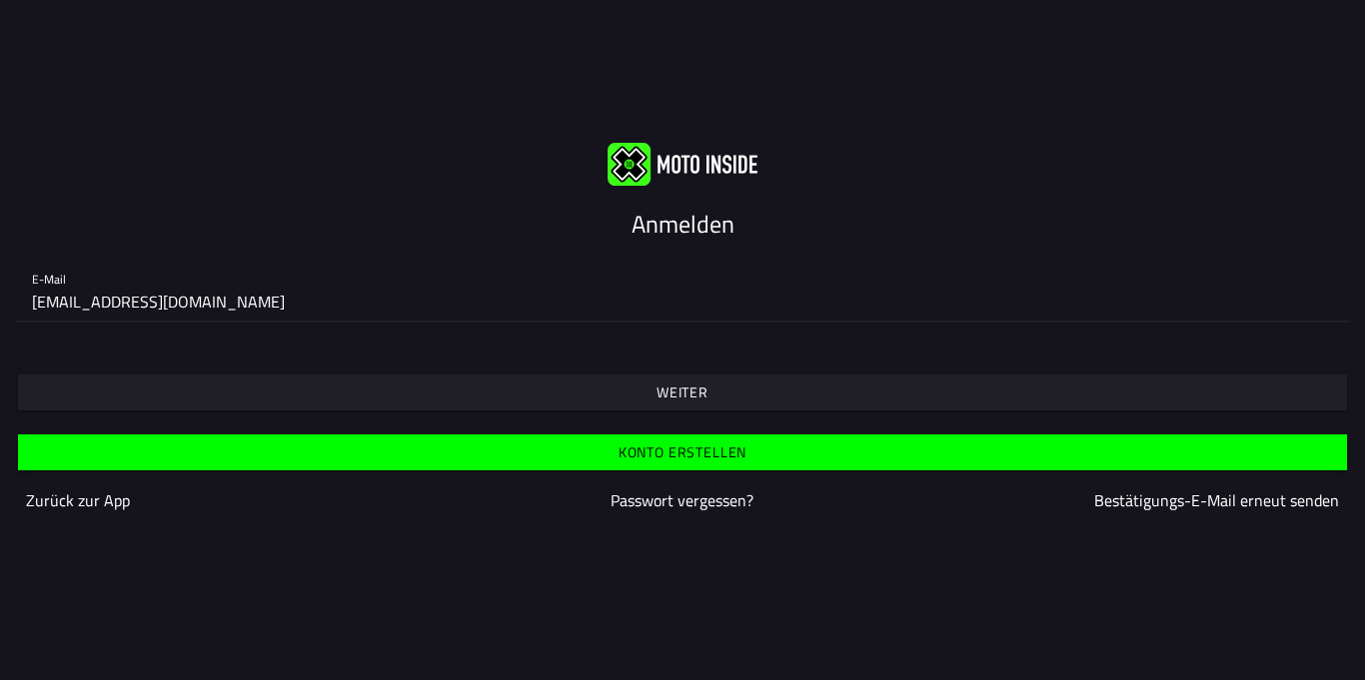 Image resolution: width=1365 pixels, height=680 pixels. Describe the element at coordinates (1216, 501) in the screenshot. I see `a: Bestätigungs-E-Mail erneut senden` at that location.